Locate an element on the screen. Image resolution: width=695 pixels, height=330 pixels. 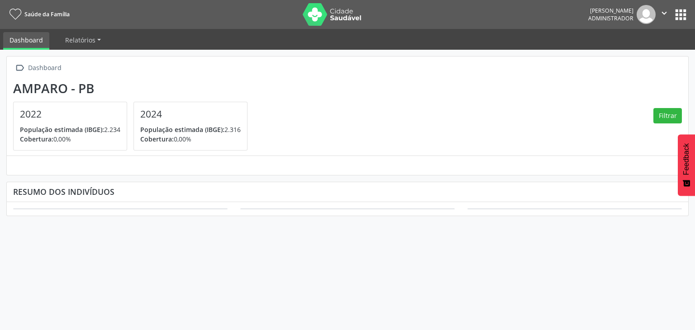
div: Amparo - PB is located at coordinates (133, 88).